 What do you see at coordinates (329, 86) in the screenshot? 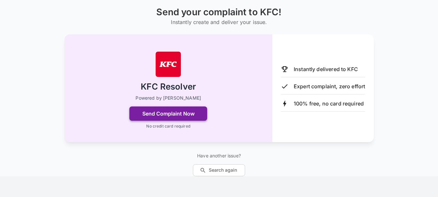
I see `p: Expert complaint, zero effort` at bounding box center [329, 86].